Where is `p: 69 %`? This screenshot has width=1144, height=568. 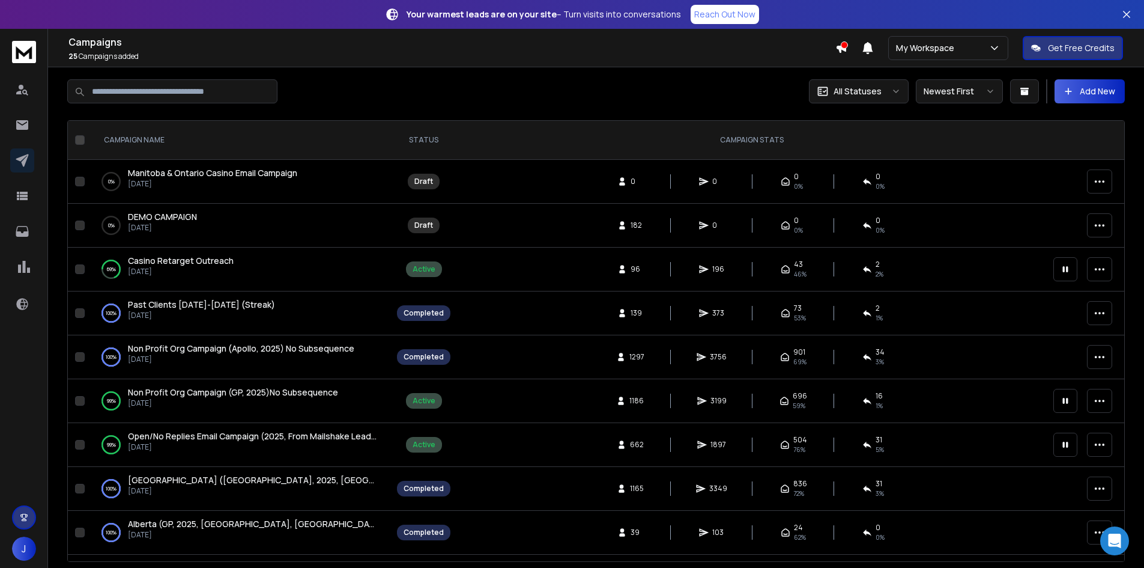 p: 69 % is located at coordinates (111, 269).